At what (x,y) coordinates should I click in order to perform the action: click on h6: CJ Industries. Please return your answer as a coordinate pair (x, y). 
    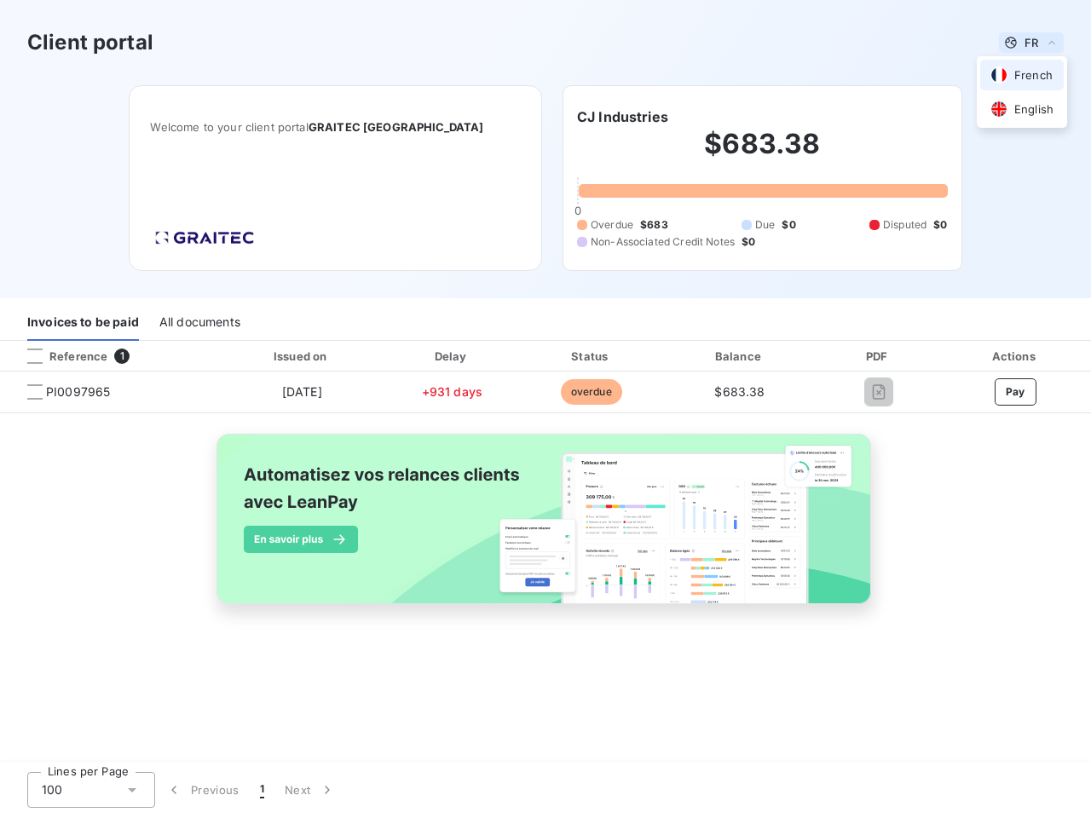
    Looking at the image, I should click on (622, 117).